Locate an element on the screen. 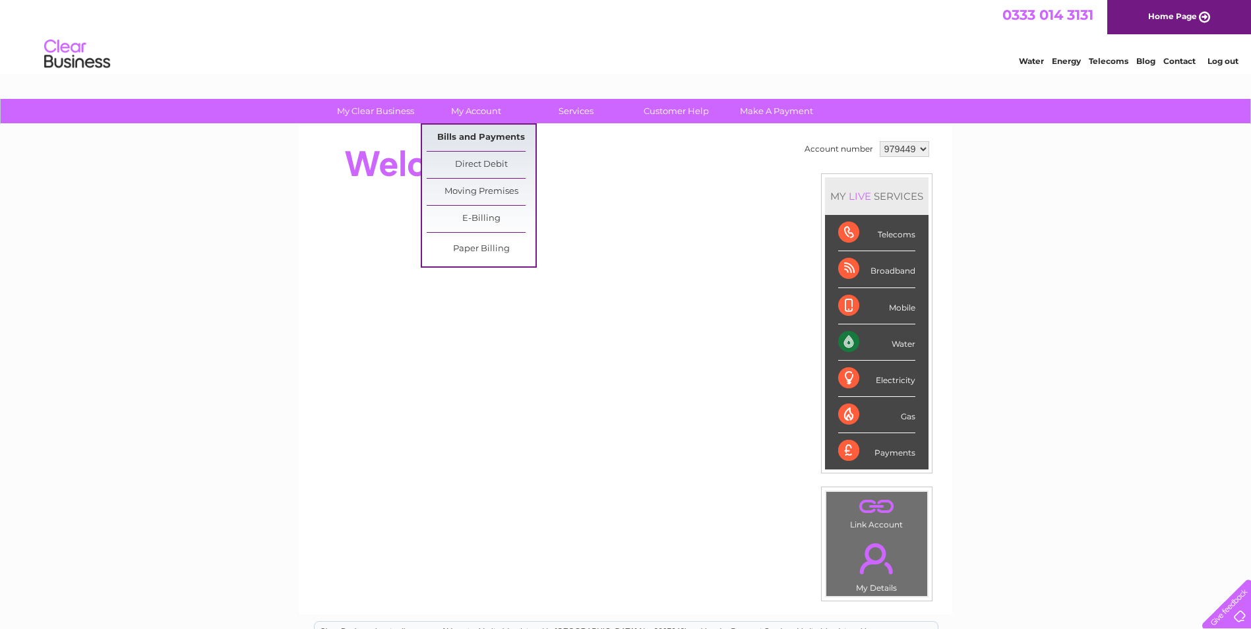  a: E-Billing is located at coordinates (481, 219).